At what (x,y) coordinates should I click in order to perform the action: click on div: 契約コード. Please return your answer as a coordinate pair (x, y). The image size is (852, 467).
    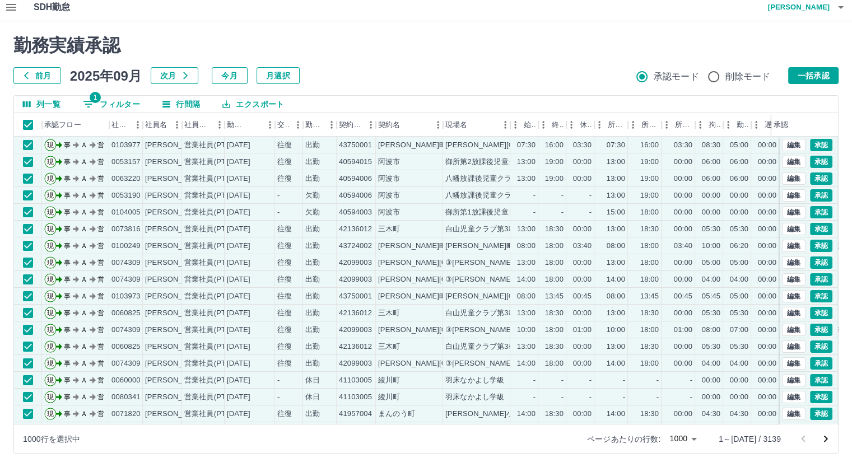
    Looking at the image, I should click on (356, 125).